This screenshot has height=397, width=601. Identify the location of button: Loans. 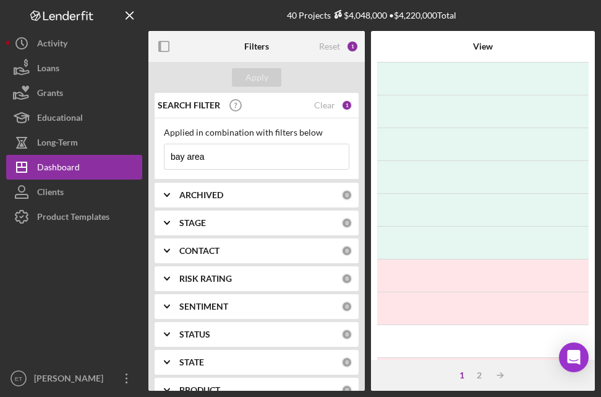
(74, 68).